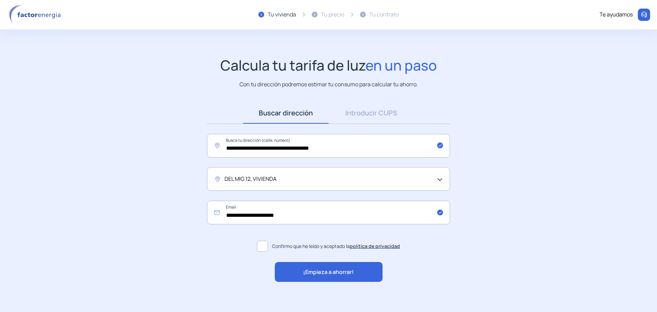 The image size is (657, 312). I want to click on a: Buscar dirección, so click(286, 113).